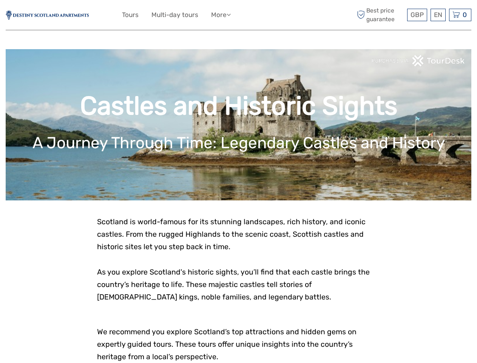  What do you see at coordinates (231, 234) in the screenshot?
I see `span: Scotland is world-famous for its stunning landscapes, rich history, and iconic castles. From the ...` at bounding box center [231, 234].